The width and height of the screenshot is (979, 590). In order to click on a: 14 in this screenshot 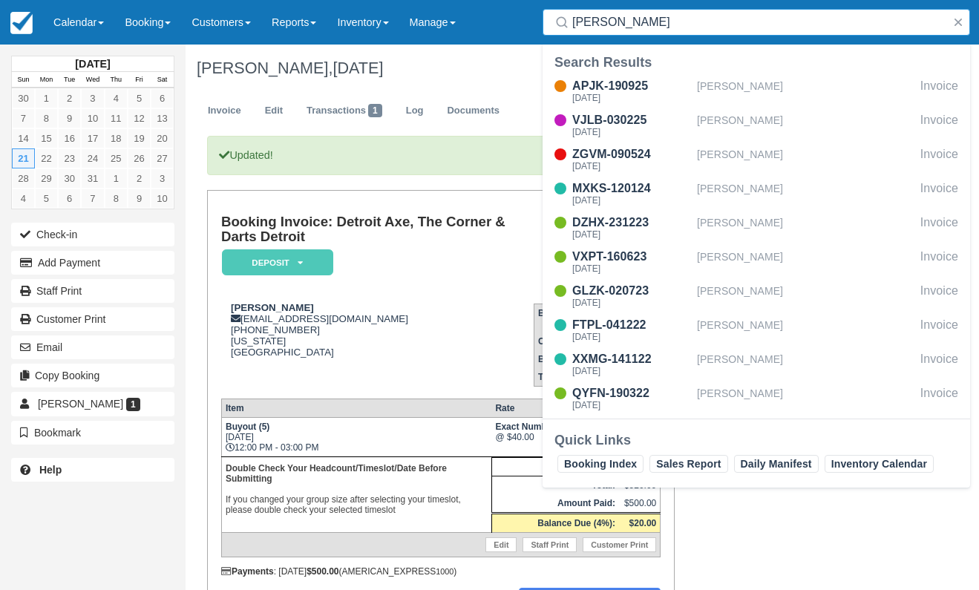, I will do `click(23, 138)`.